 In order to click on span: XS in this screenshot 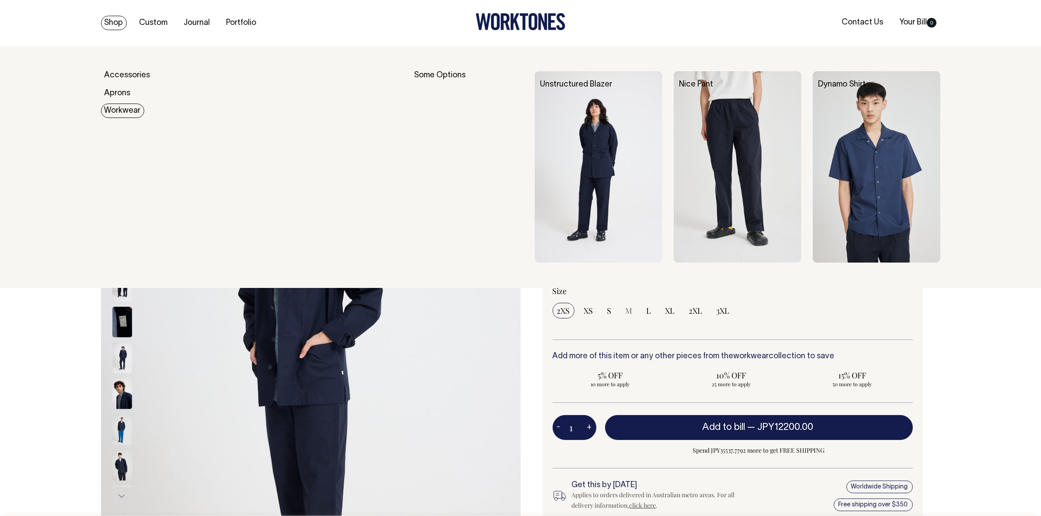, I will do `click(588, 311)`.